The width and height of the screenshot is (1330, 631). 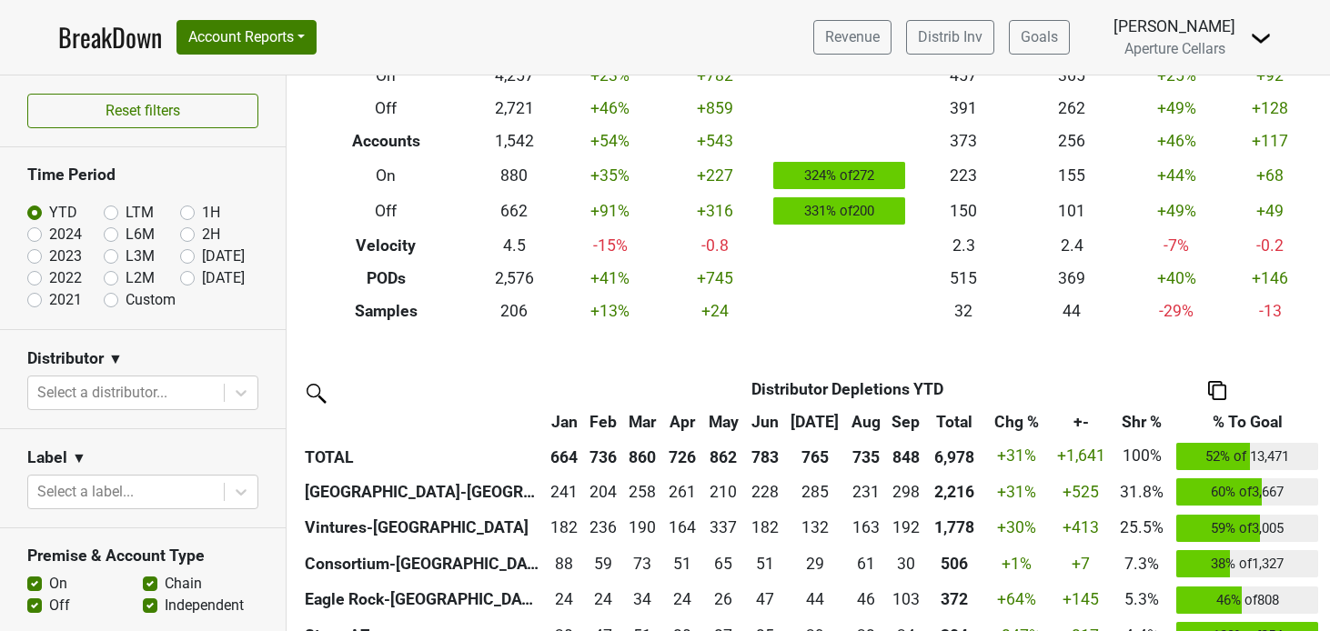 I want to click on div: 26, so click(x=723, y=600).